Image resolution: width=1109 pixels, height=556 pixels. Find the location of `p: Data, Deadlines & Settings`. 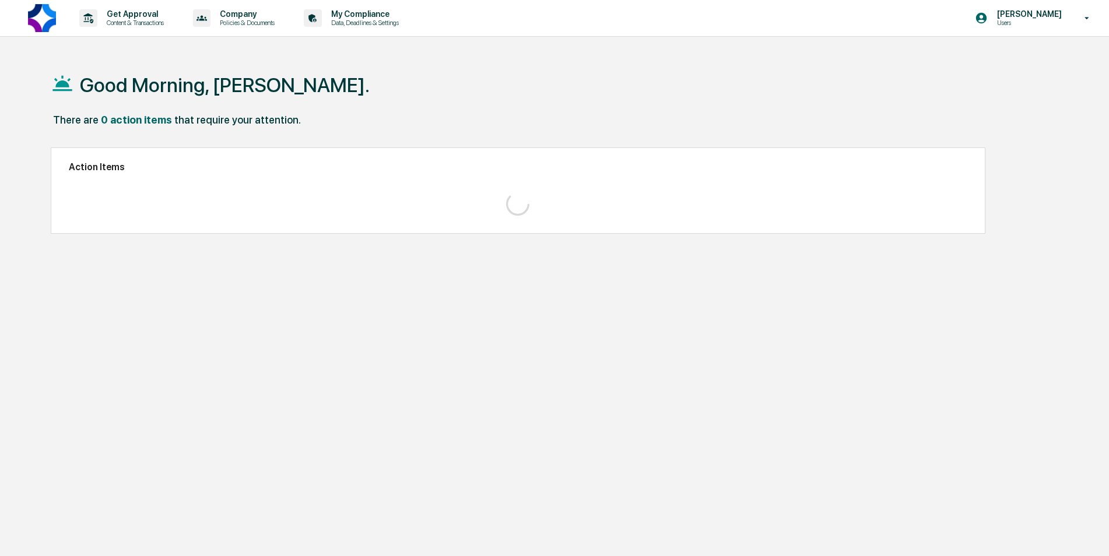

p: Data, Deadlines & Settings is located at coordinates (363, 23).